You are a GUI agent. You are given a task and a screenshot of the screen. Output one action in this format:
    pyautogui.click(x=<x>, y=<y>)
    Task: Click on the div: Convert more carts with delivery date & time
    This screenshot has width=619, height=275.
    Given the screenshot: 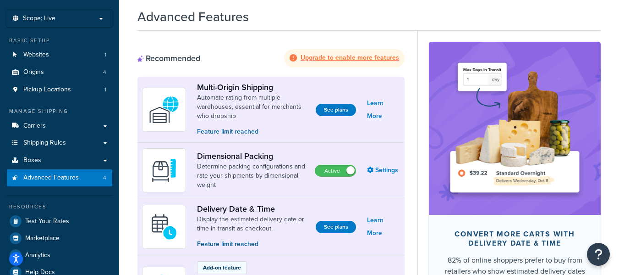 What is the action you would take?
    pyautogui.click(x=515, y=238)
    